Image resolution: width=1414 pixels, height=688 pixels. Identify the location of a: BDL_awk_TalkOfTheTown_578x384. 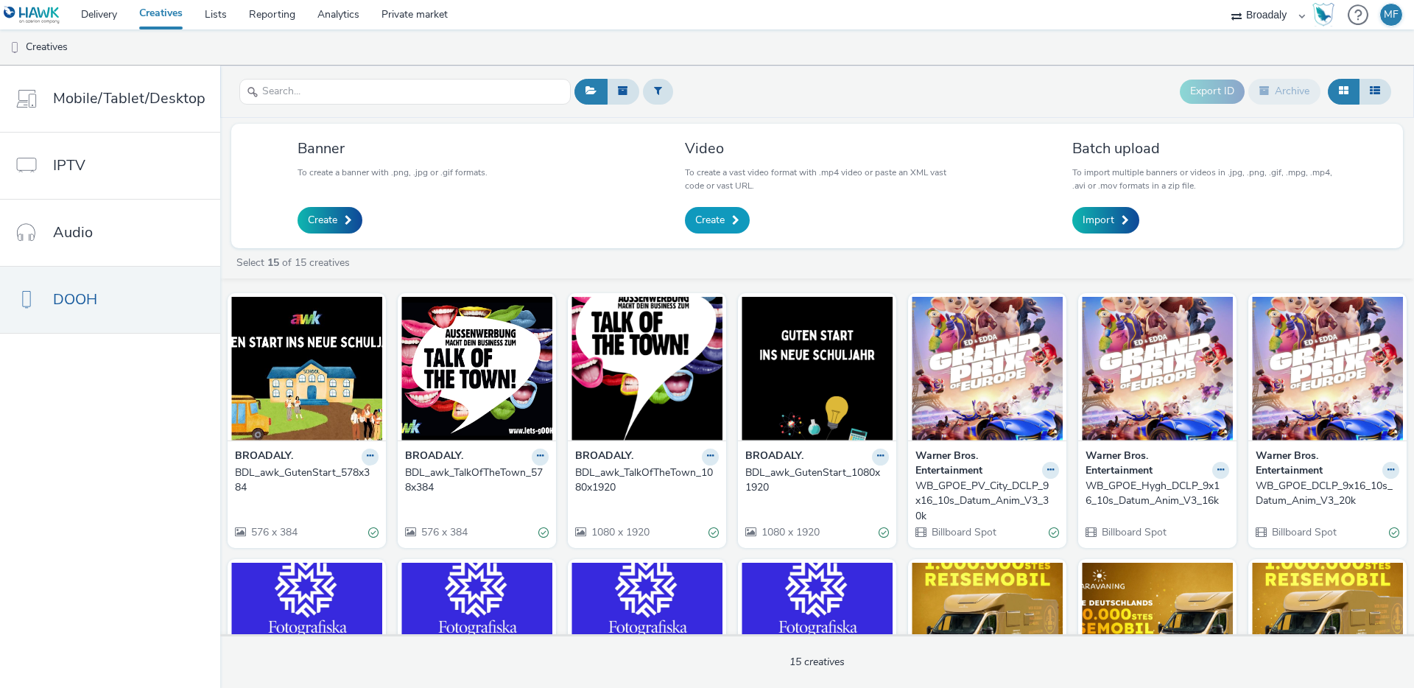
(476, 480).